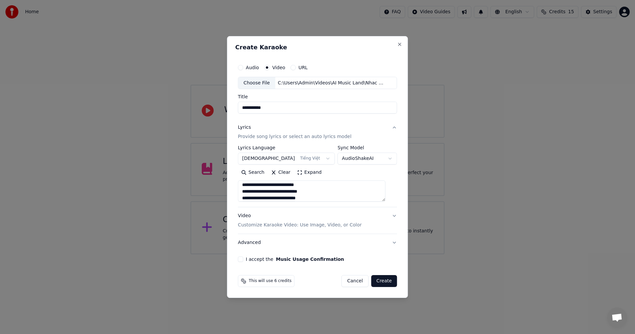 The height and width of the screenshot is (334, 635). Describe the element at coordinates (368, 148) in the screenshot. I see `label: Sync Model` at that location.